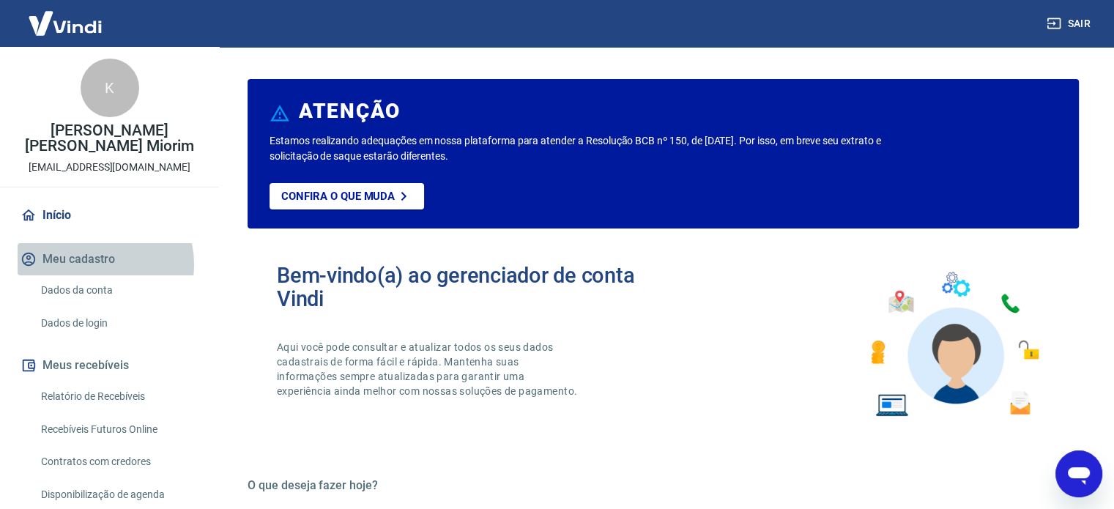 The width and height of the screenshot is (1114, 509). I want to click on a: Recebíveis Futuros Online, so click(118, 429).